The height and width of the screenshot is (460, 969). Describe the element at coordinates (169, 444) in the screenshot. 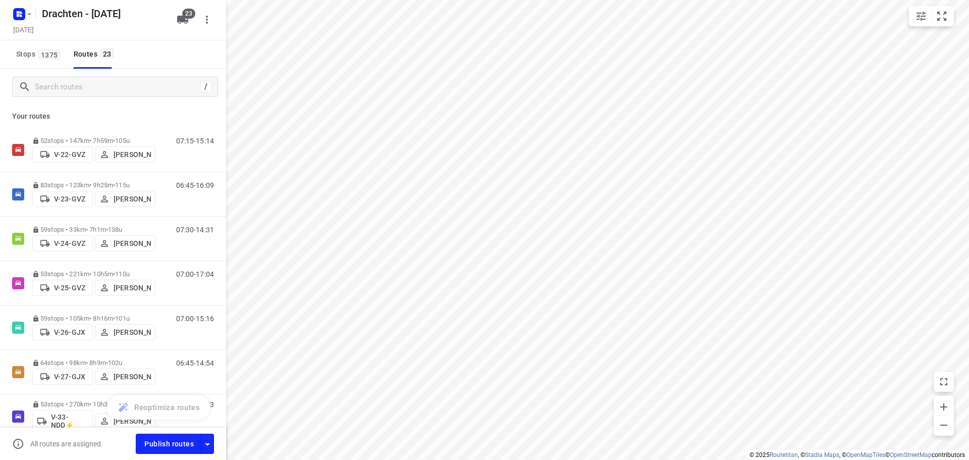

I see `span: Publish routes` at that location.